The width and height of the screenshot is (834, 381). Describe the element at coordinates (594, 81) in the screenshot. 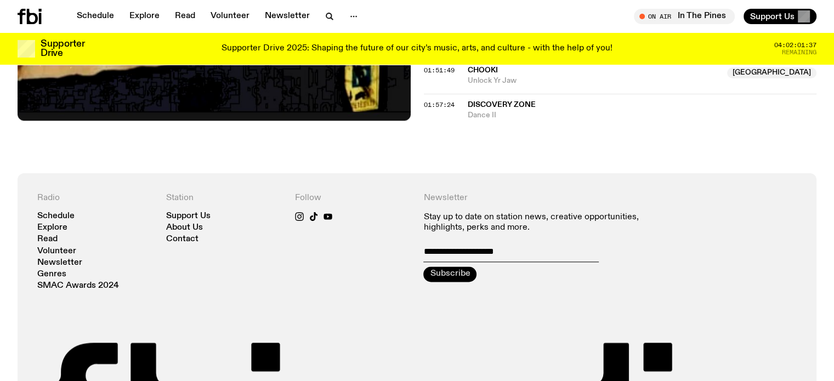

I see `span: Unlock Yr Jaw` at that location.